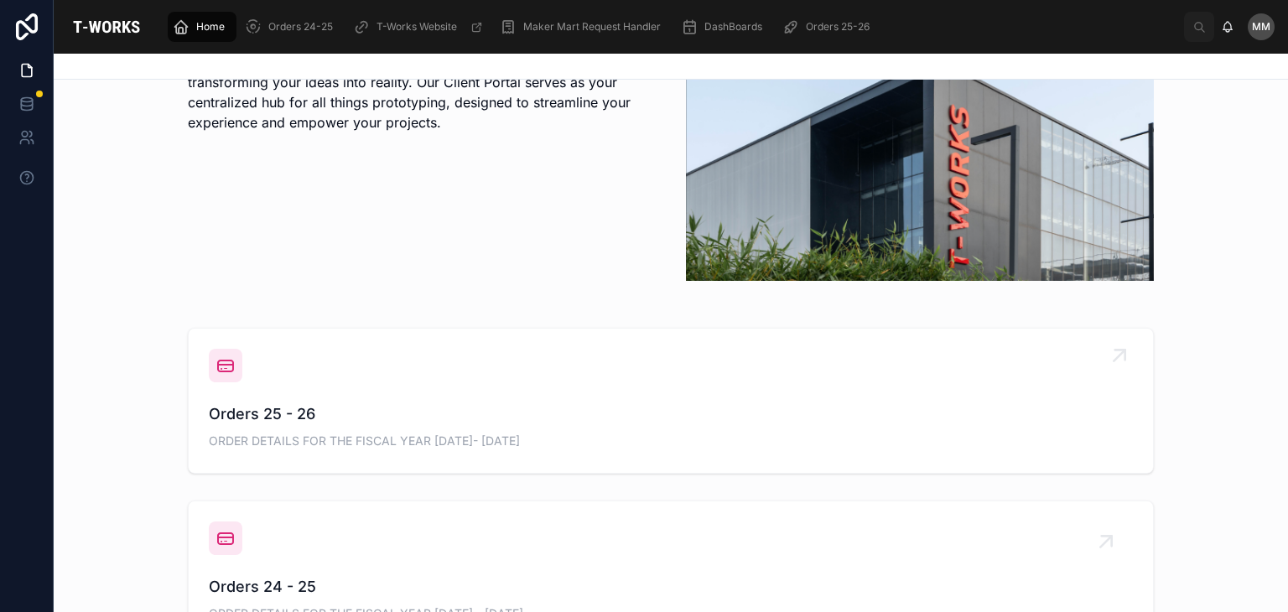 The image size is (1288, 612). What do you see at coordinates (584, 27) in the screenshot?
I see `a: Maker Mart Request Handler` at bounding box center [584, 27].